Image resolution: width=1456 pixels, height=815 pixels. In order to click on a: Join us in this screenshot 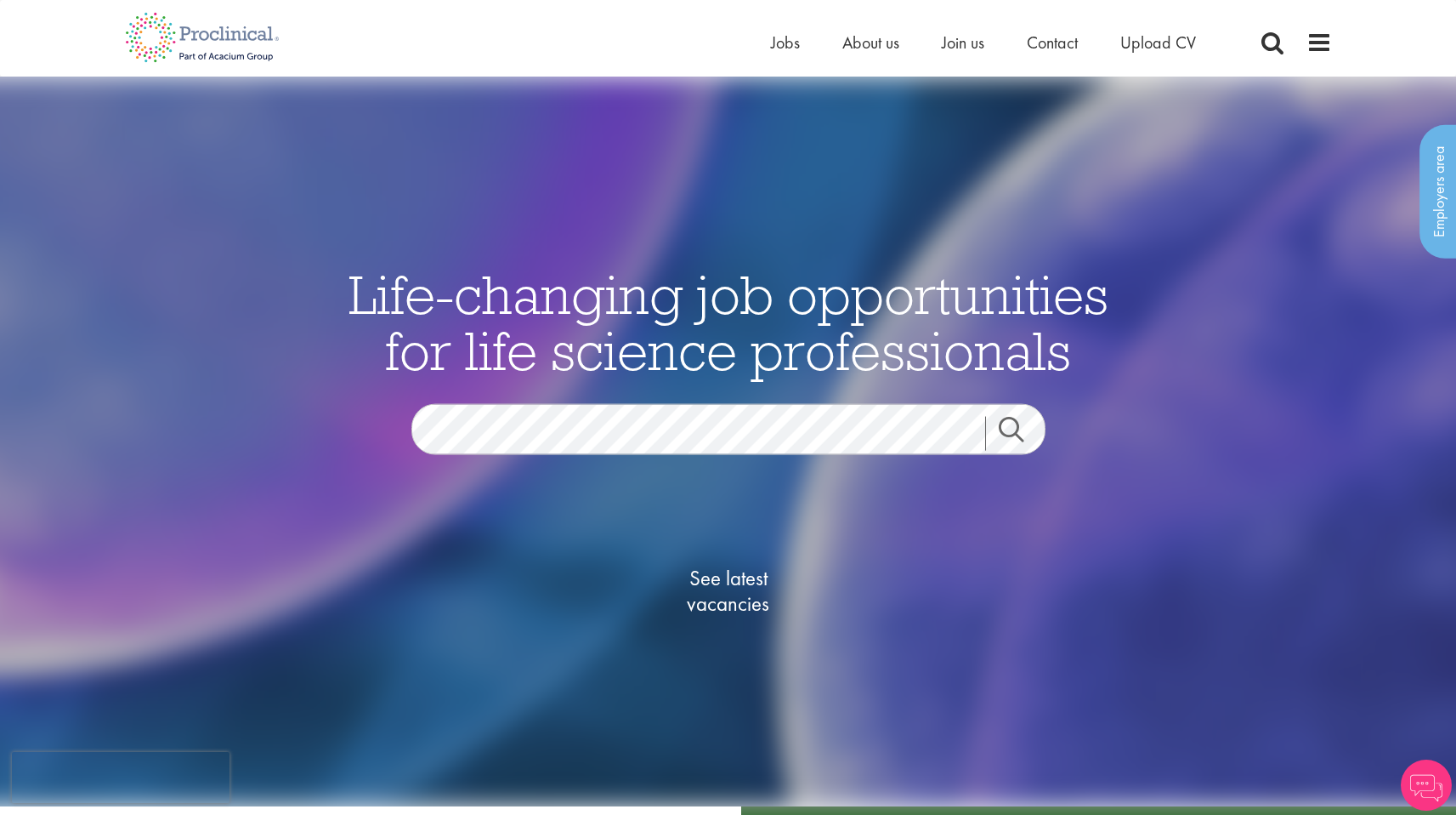, I will do `click(963, 43)`.